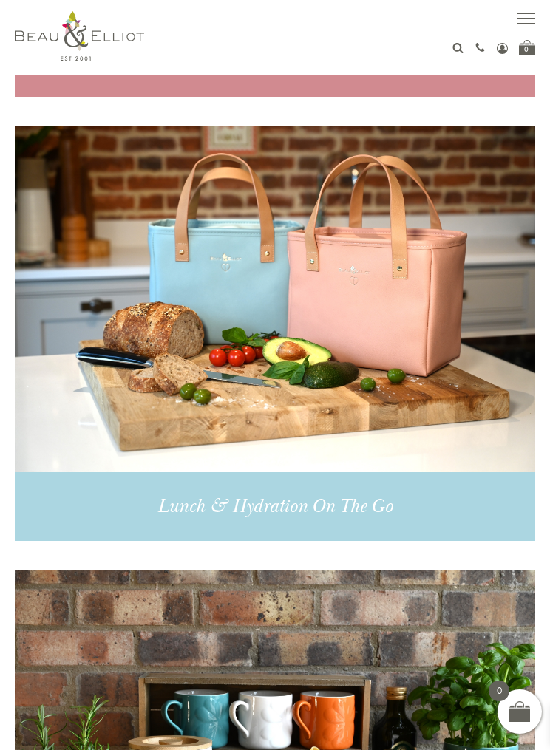 The width and height of the screenshot is (550, 750). What do you see at coordinates (527, 47) in the screenshot?
I see `div: 0` at bounding box center [527, 47].